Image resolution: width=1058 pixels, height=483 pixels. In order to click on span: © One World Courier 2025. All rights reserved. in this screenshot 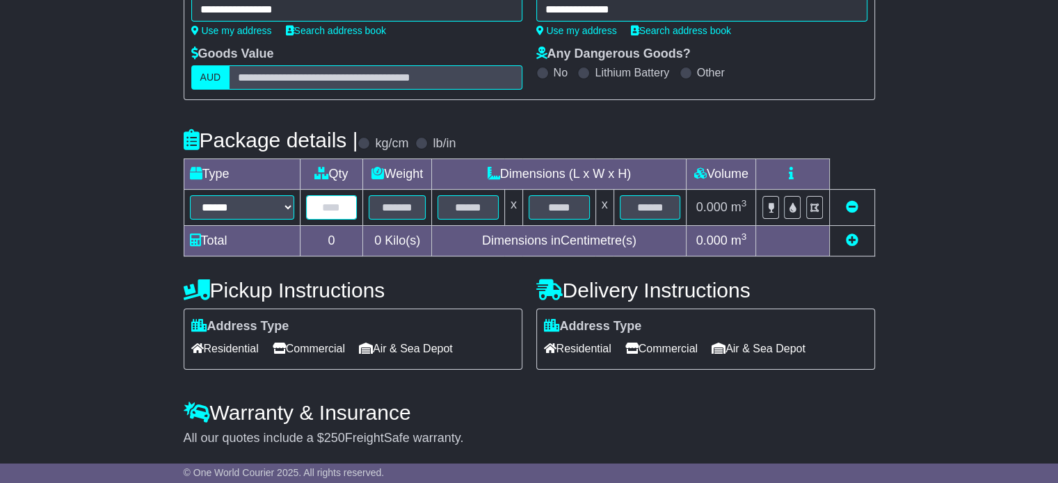, I will do `click(284, 473)`.